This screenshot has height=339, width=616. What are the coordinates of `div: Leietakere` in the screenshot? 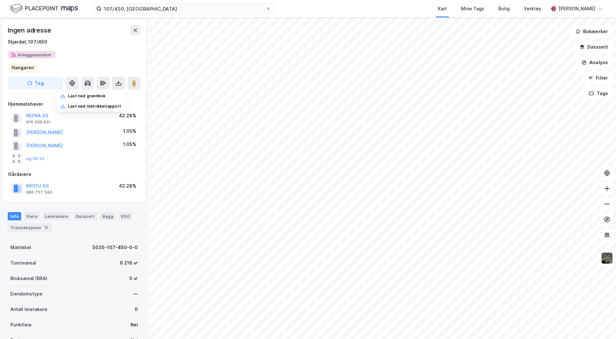 It's located at (56, 216).